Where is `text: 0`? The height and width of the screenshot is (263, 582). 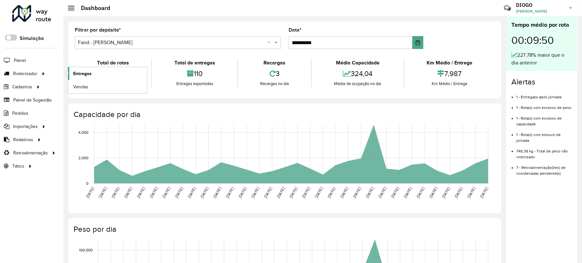
text: 0 is located at coordinates (87, 183).